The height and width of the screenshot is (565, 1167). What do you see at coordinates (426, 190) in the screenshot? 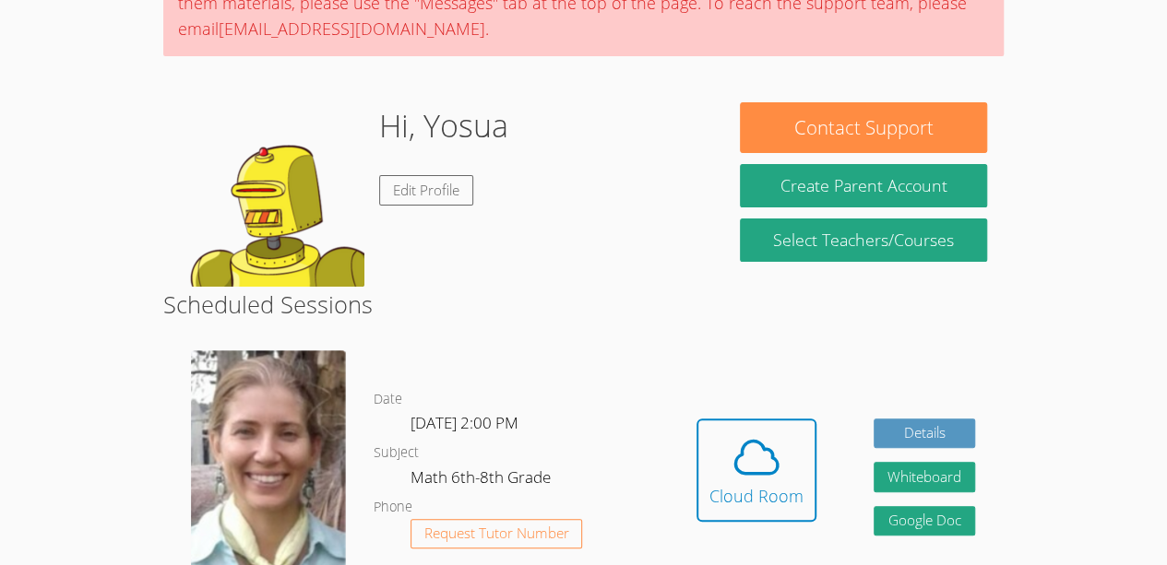
I see `a: Edit Profile` at bounding box center [426, 190].